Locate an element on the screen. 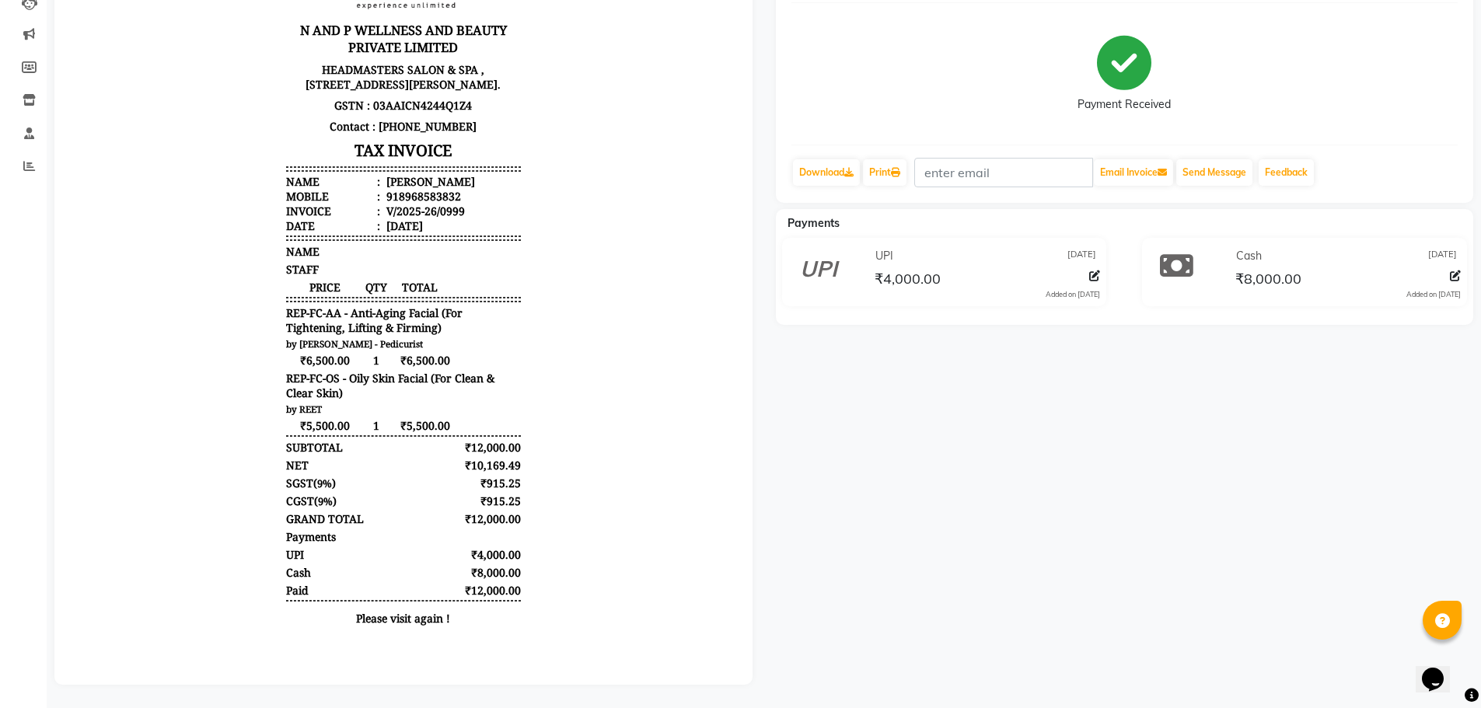 This screenshot has height=708, width=1481. a: Download is located at coordinates (827, 173).